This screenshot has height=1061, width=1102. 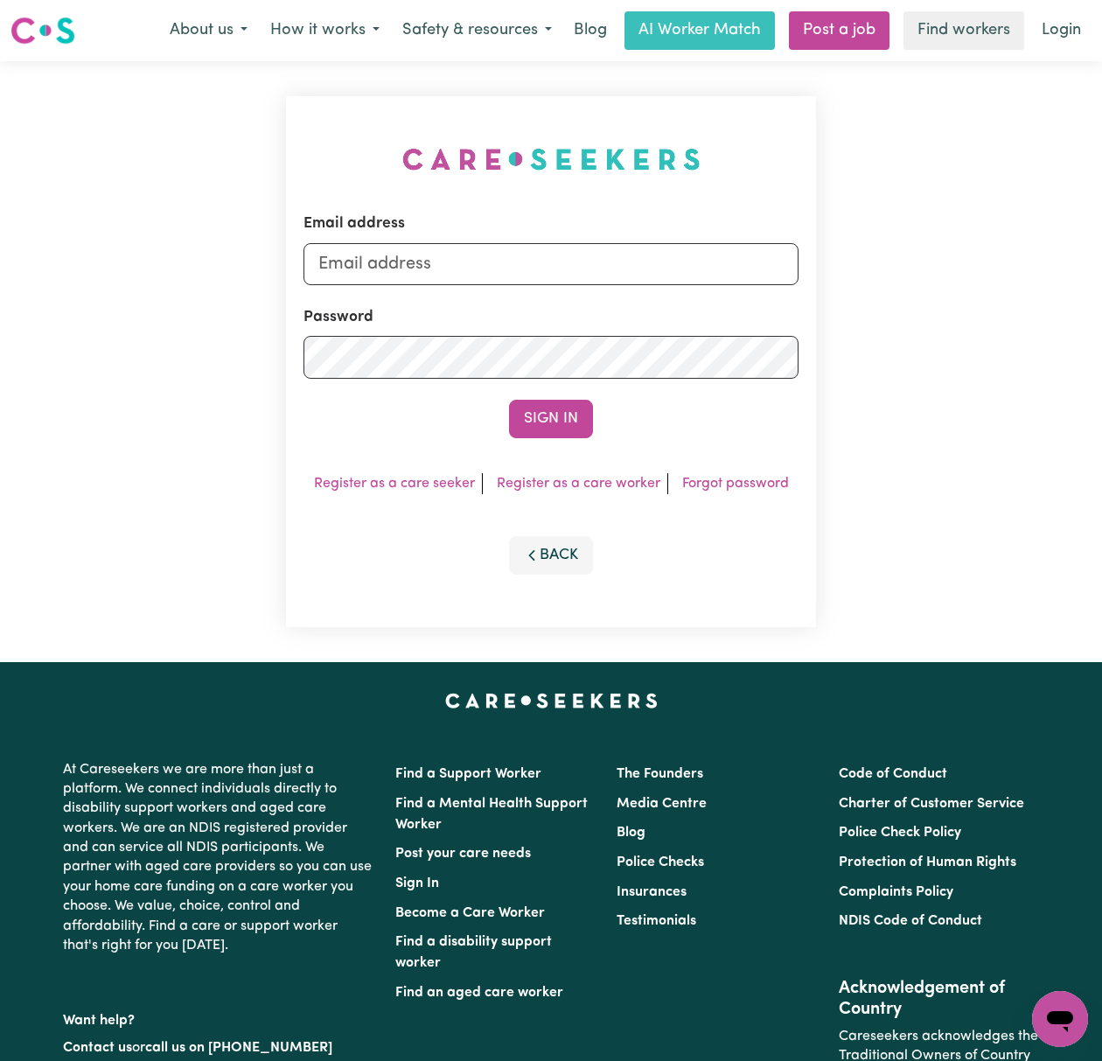 I want to click on a: Find an aged care worker, so click(x=479, y=992).